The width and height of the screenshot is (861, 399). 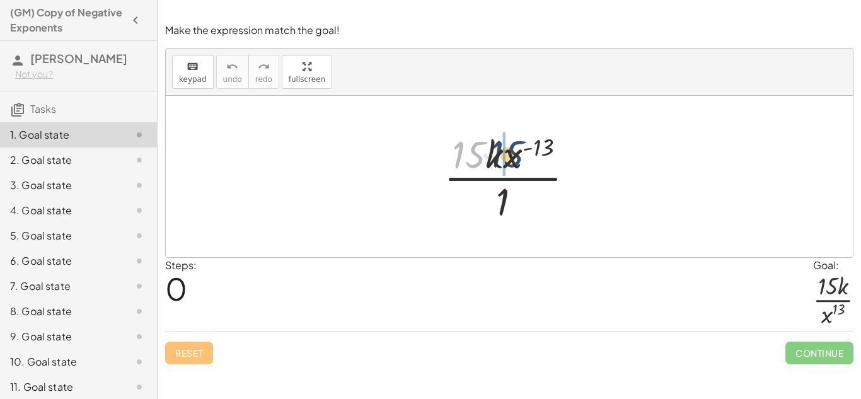 I want to click on i: keyboard, so click(x=192, y=67).